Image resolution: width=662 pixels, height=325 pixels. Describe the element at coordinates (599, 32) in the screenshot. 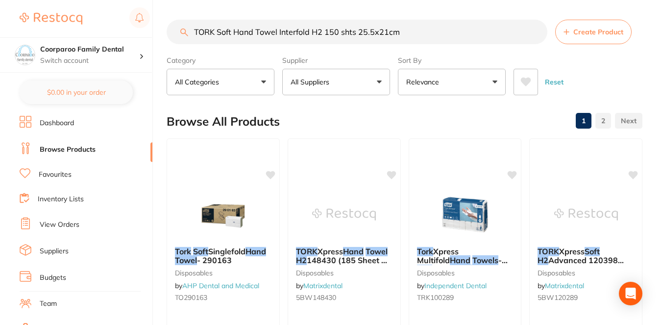

I see `span: Create Product` at that location.